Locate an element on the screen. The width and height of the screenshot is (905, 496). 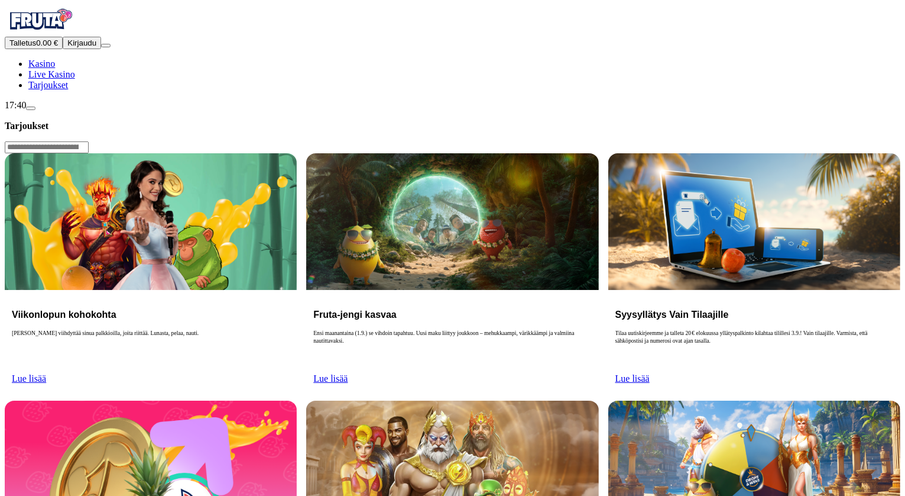
h3: Fruta-jengi kasvaa is located at coordinates (452, 314).